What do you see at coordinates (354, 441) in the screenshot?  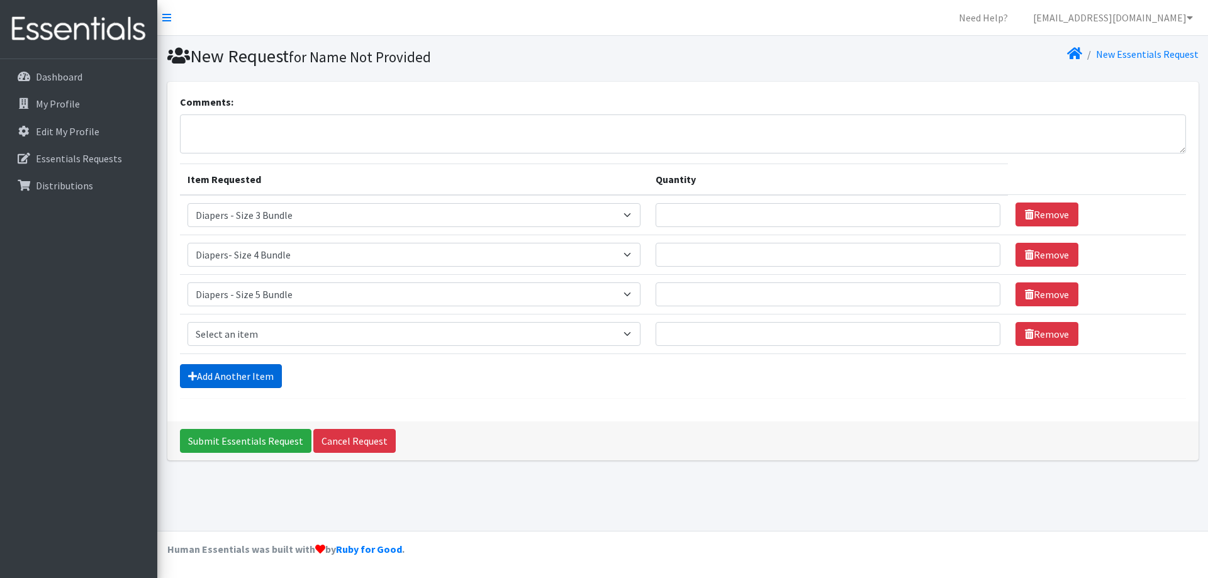 I see `a: Cancel Request` at bounding box center [354, 441].